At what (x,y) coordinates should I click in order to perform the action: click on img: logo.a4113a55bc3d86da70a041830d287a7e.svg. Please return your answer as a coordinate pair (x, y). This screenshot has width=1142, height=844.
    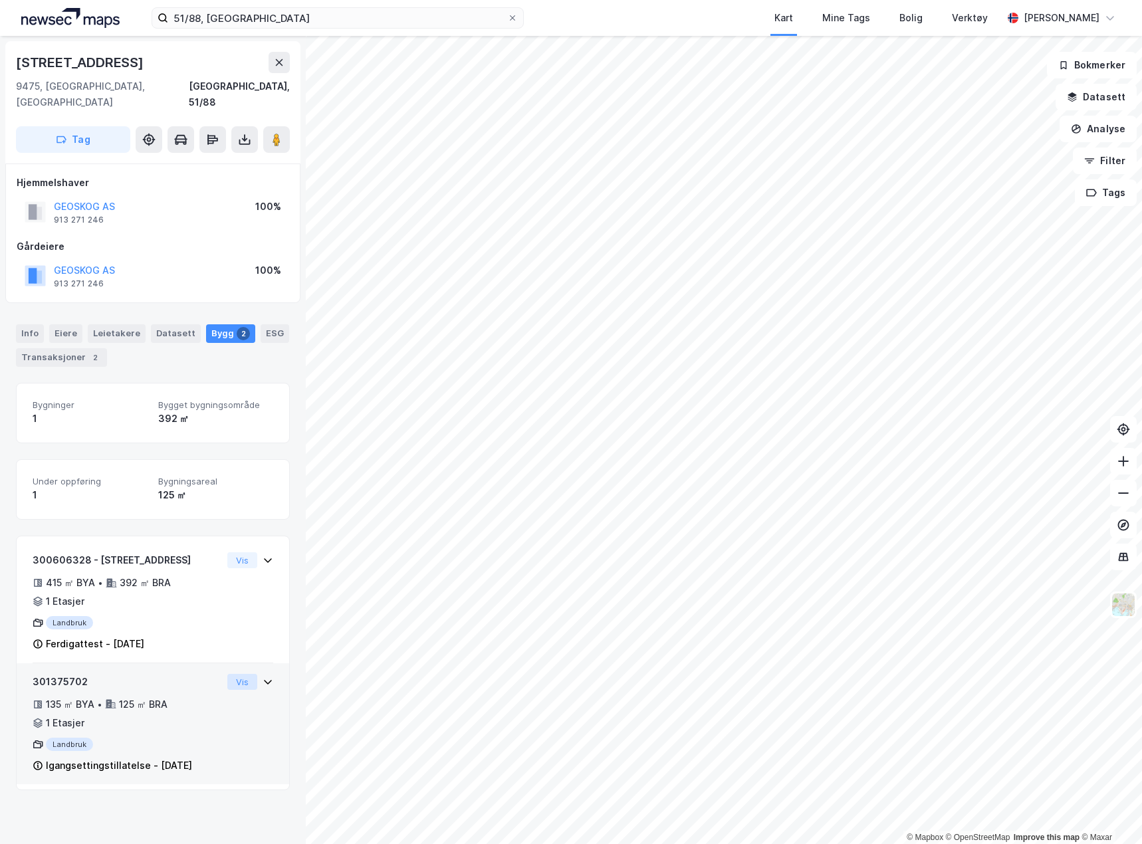
    Looking at the image, I should click on (70, 18).